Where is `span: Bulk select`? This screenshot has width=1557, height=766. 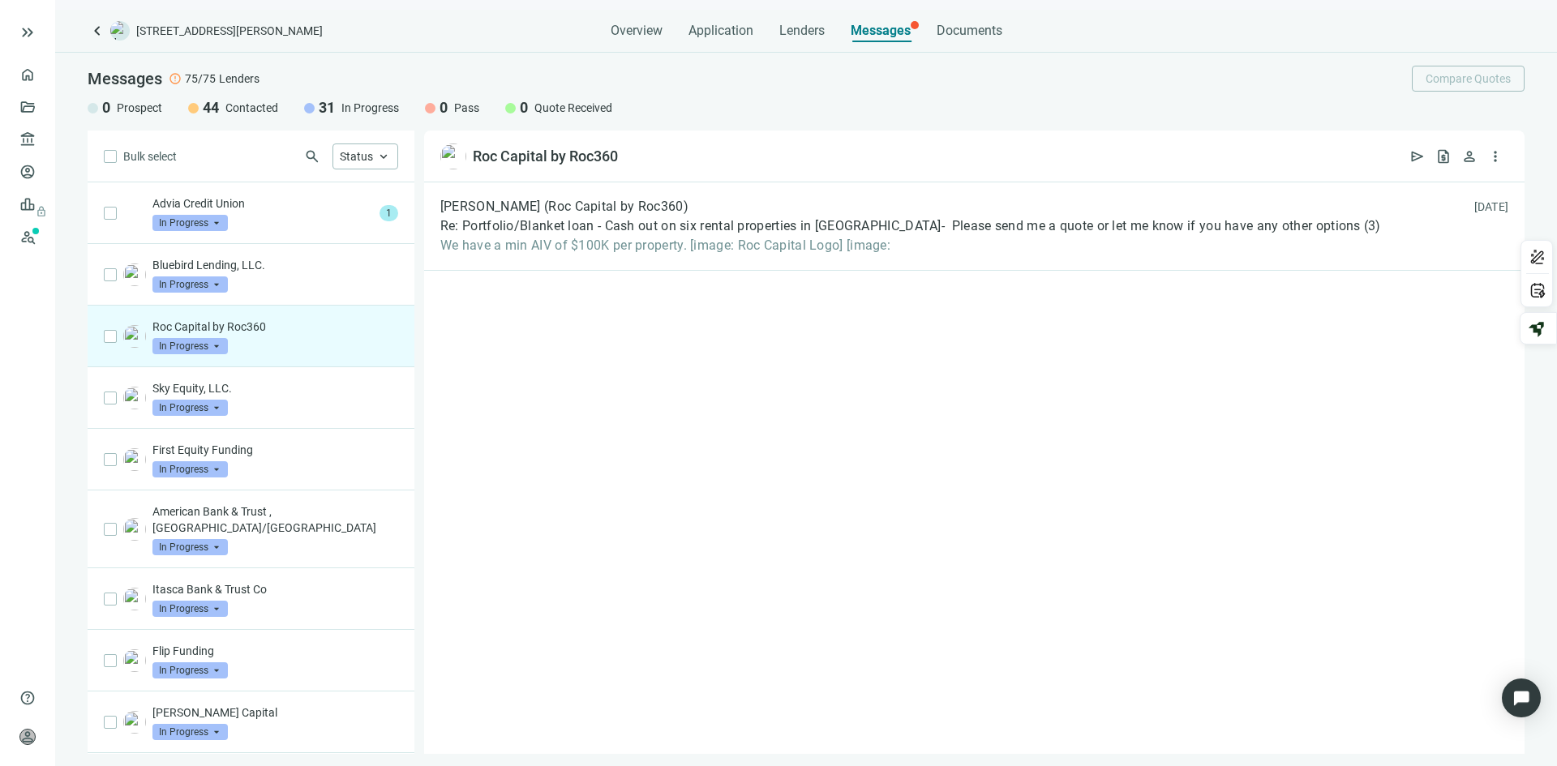
span: Bulk select is located at coordinates (150, 156).